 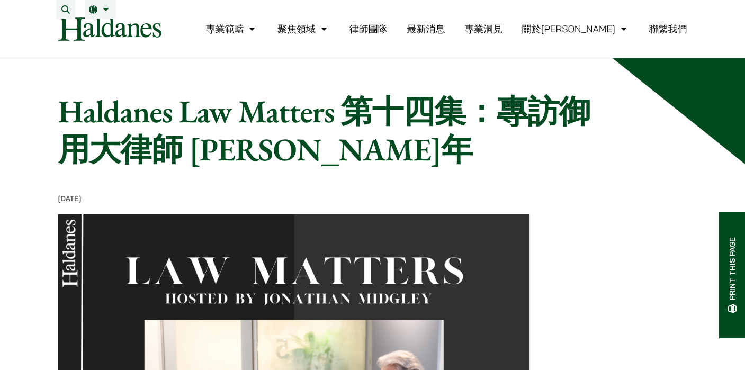 I want to click on a: 聚焦領域, so click(x=303, y=29).